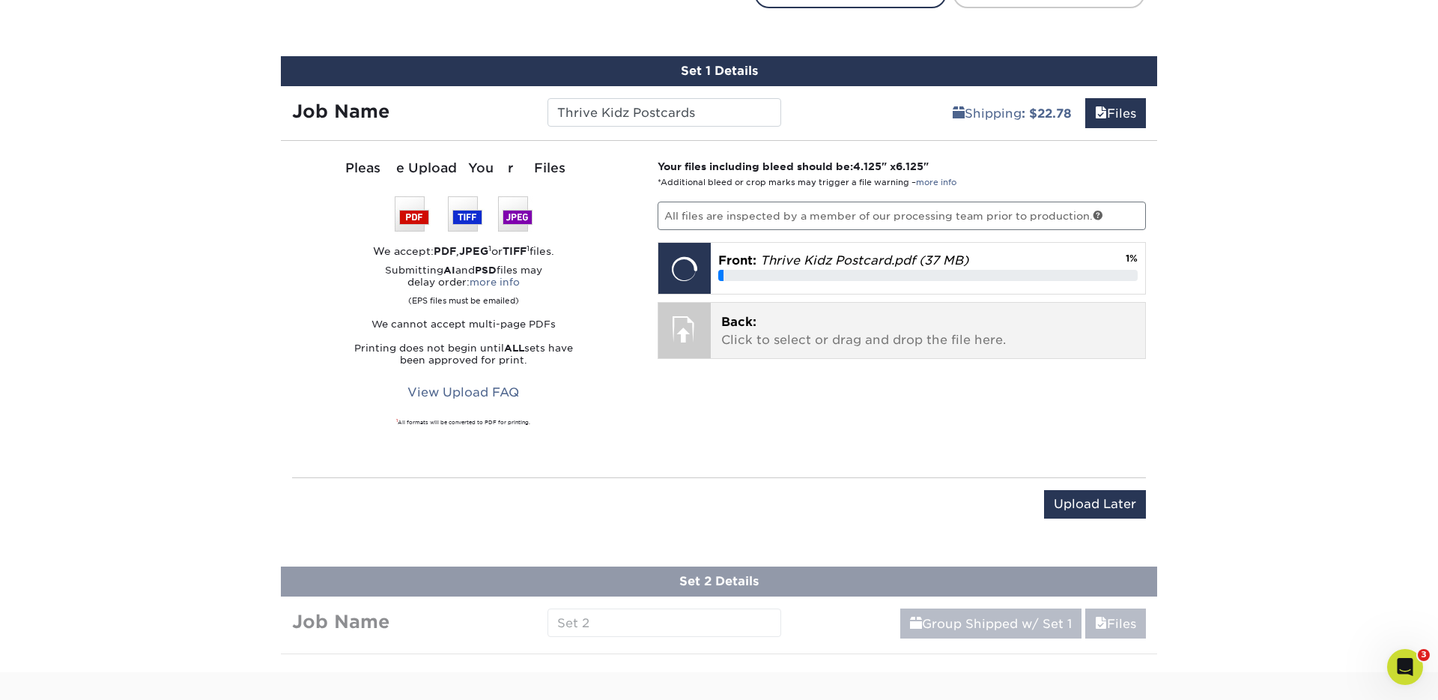  Describe the element at coordinates (1012, 113) in the screenshot. I see `a: Shipping: $22.78` at that location.